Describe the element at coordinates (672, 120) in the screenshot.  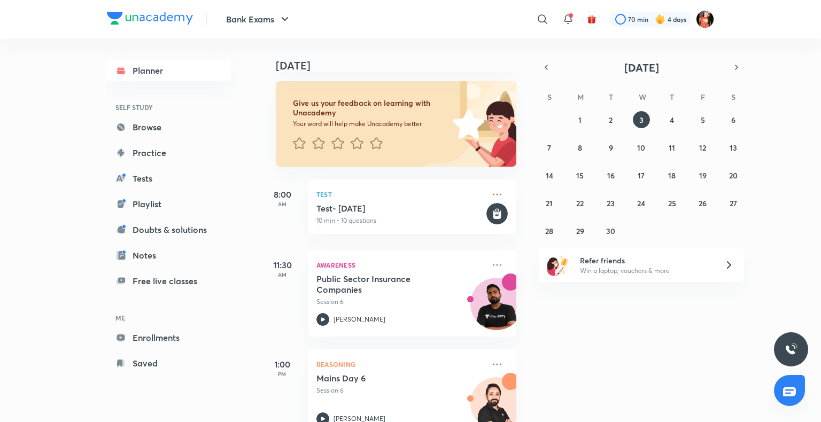
I see `abbr: September 4, 2025` at that location.